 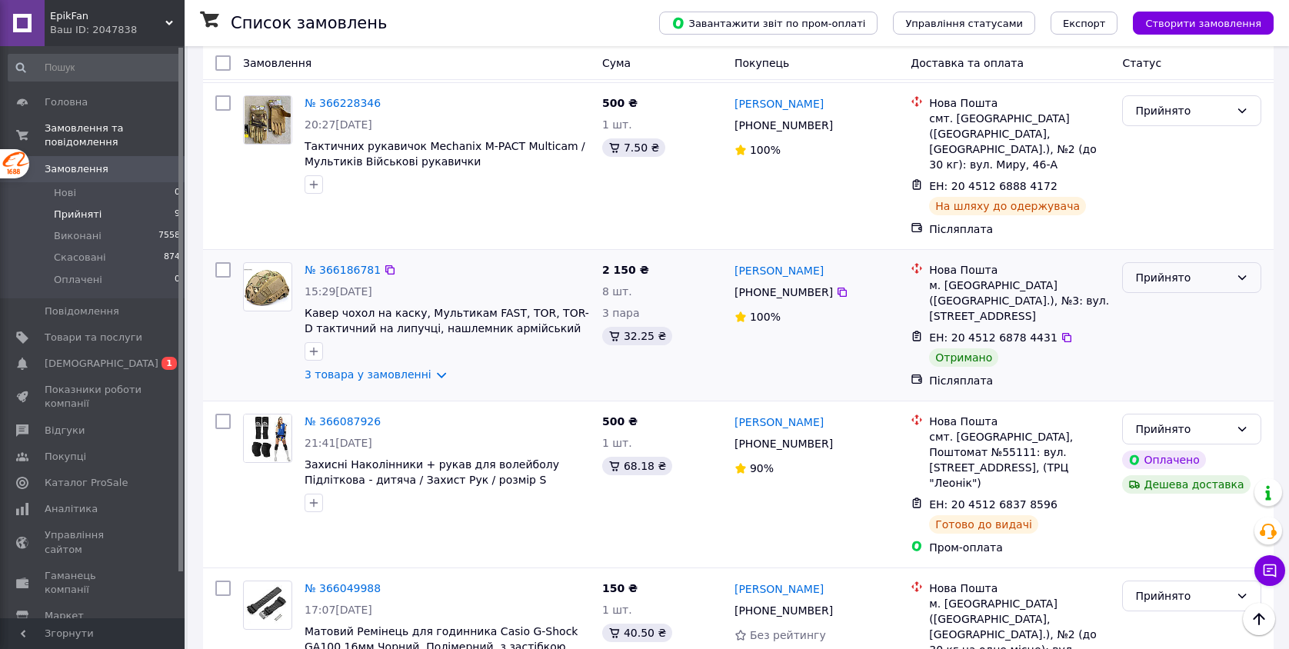 I want to click on button: Завантажити звіт по пром-оплаті, so click(x=769, y=23).